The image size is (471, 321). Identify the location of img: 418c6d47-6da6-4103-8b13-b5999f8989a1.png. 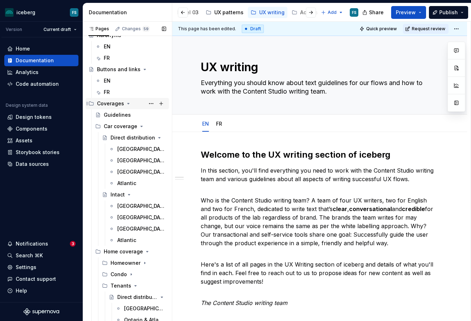
(9, 12).